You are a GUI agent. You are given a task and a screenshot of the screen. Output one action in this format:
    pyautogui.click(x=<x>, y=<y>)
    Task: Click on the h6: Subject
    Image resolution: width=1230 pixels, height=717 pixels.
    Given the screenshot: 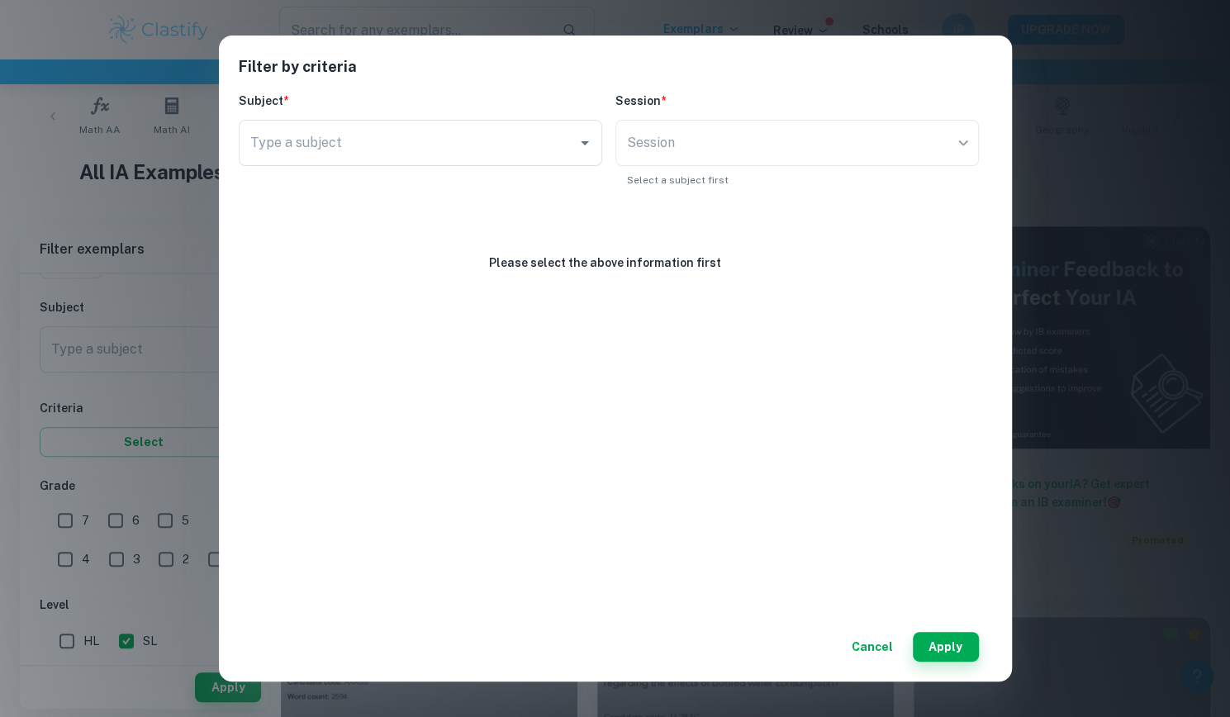 What is the action you would take?
    pyautogui.click(x=420, y=101)
    